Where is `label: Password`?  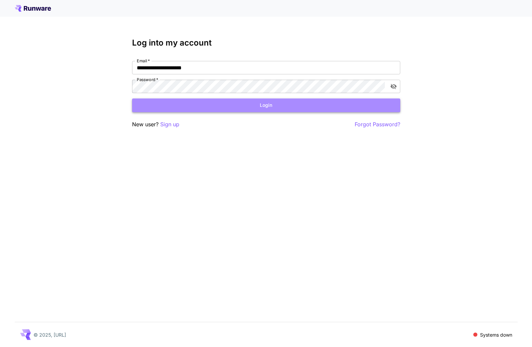
label: Password is located at coordinates (147, 79).